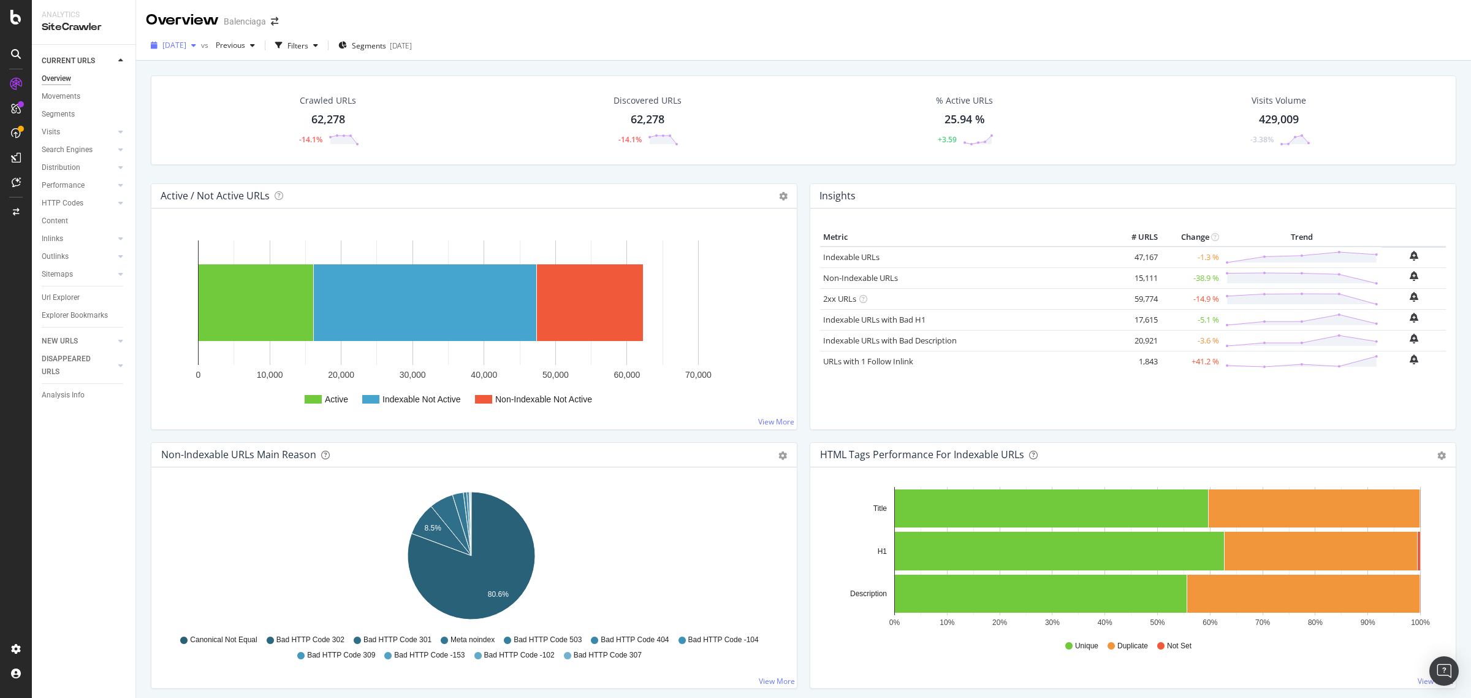  I want to click on text: Indexable Not Active, so click(422, 399).